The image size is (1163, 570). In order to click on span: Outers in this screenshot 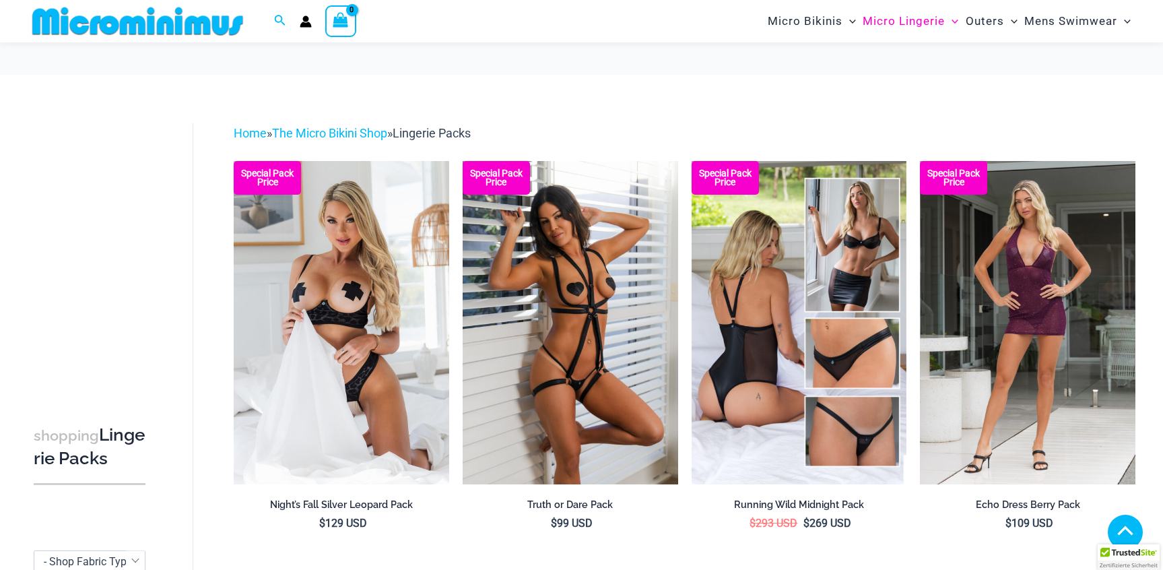, I will do `click(984, 21)`.